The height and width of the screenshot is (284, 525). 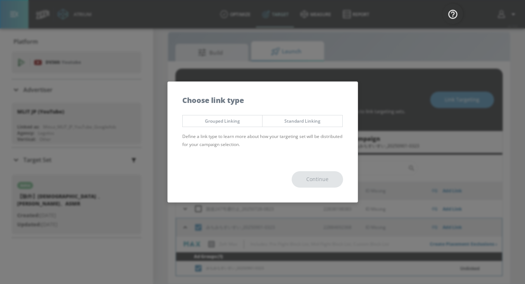 What do you see at coordinates (222, 121) in the screenshot?
I see `button: Grouped Linking` at bounding box center [222, 121].